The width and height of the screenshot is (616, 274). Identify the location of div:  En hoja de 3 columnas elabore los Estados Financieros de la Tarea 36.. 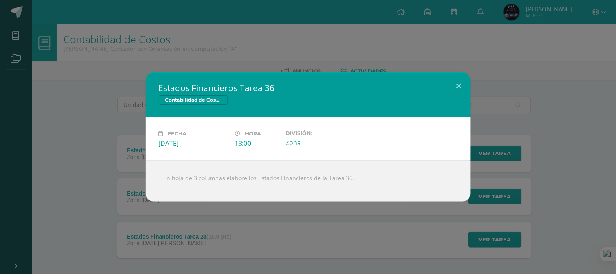
(308, 181).